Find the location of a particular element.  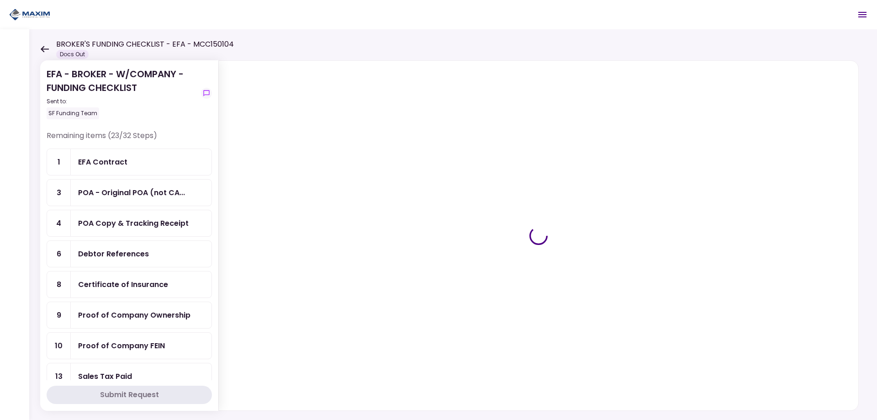

div: SF Funding Team is located at coordinates (73, 113).